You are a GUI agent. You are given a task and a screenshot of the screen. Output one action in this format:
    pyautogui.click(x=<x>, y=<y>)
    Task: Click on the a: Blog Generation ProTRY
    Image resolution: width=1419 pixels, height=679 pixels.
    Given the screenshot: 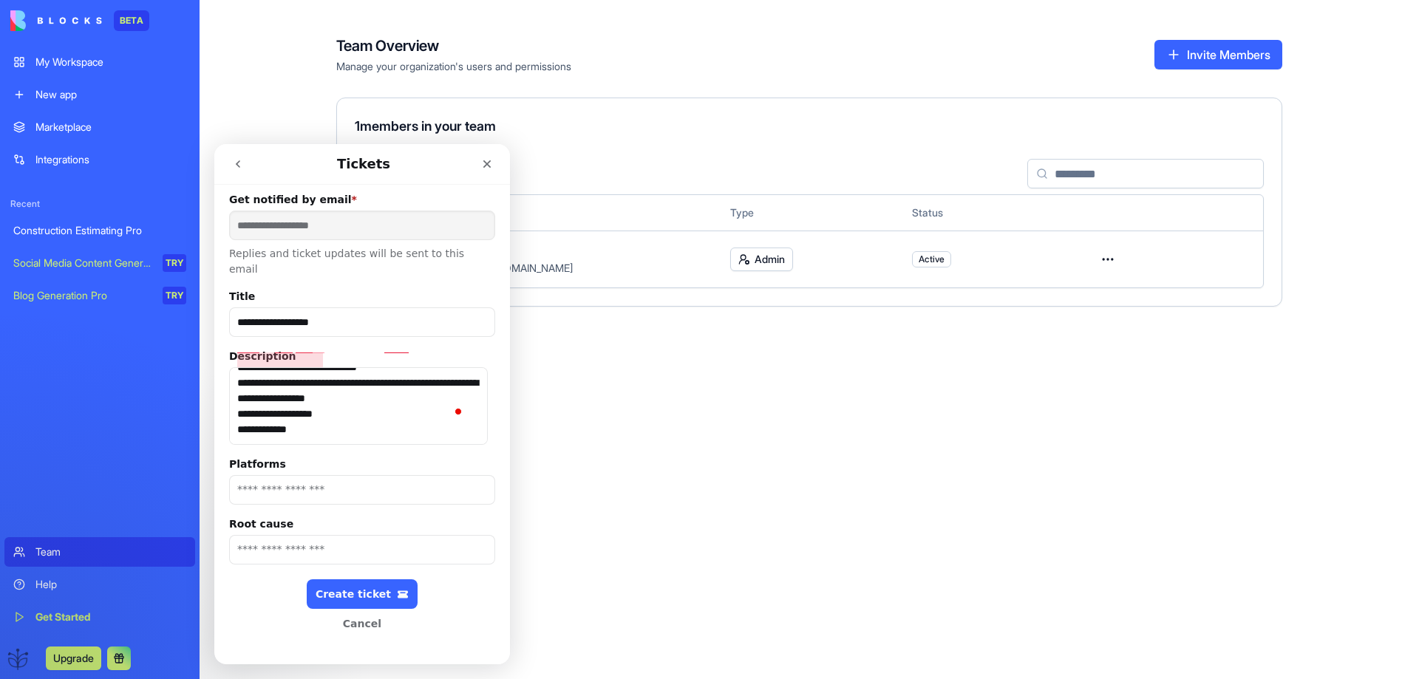 What is the action you would take?
    pyautogui.click(x=100, y=296)
    